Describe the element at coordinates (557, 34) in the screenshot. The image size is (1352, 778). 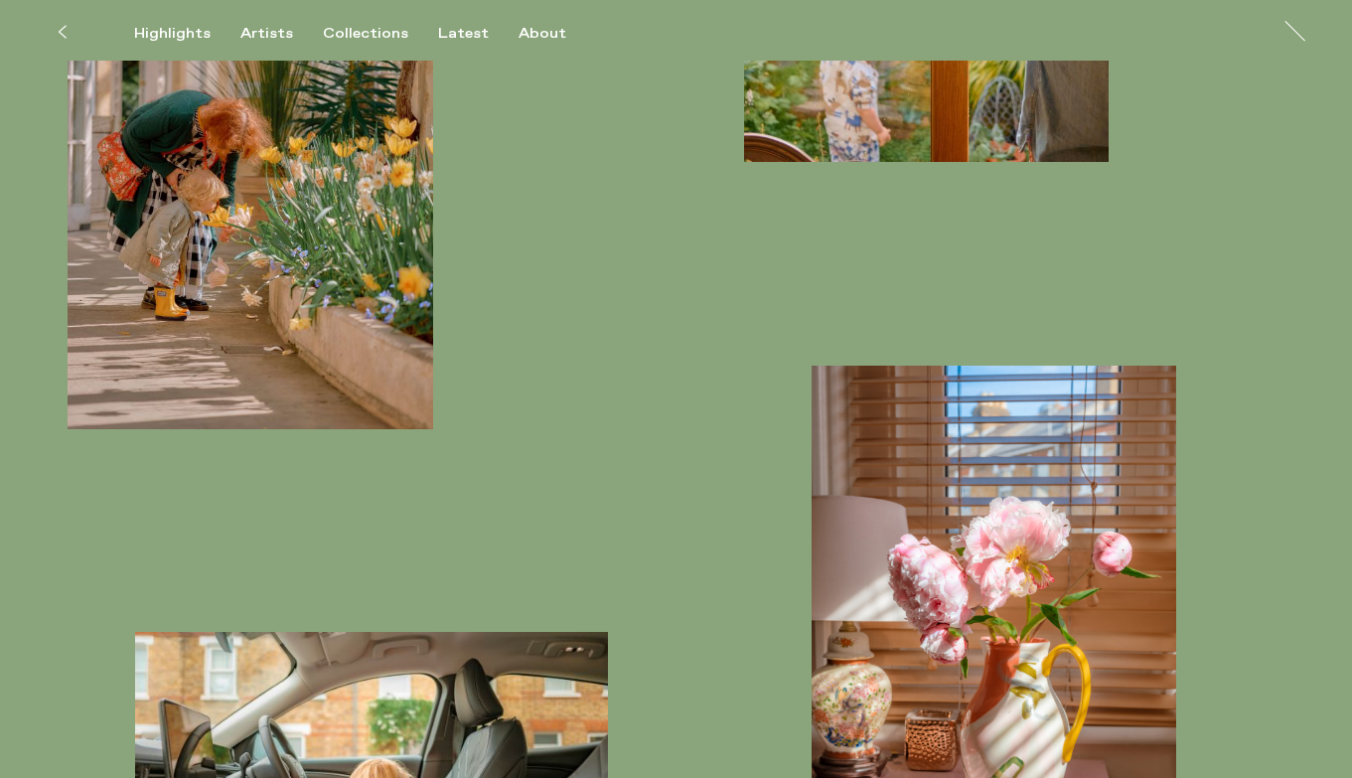
I see `button: About` at that location.